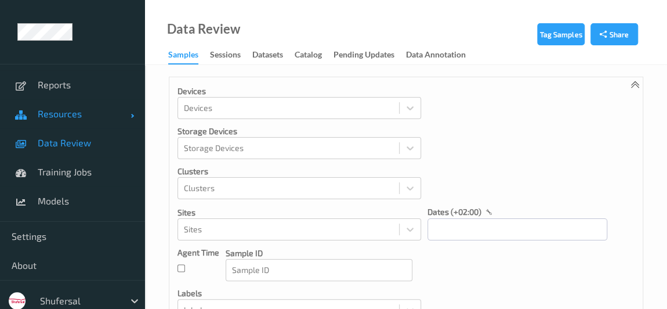 The height and width of the screenshot is (309, 667). I want to click on div: Catalog, so click(308, 56).